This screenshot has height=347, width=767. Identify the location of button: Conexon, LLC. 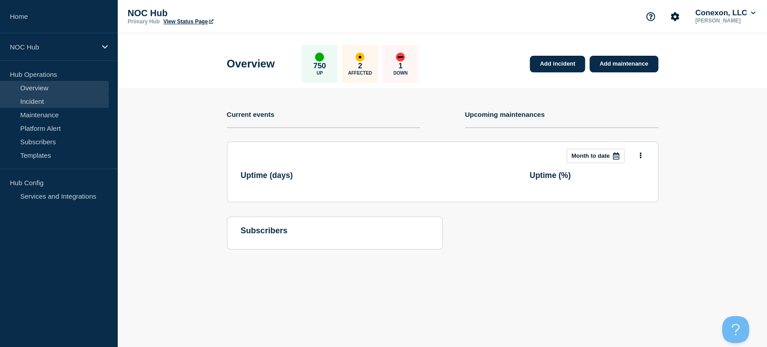
(725, 13).